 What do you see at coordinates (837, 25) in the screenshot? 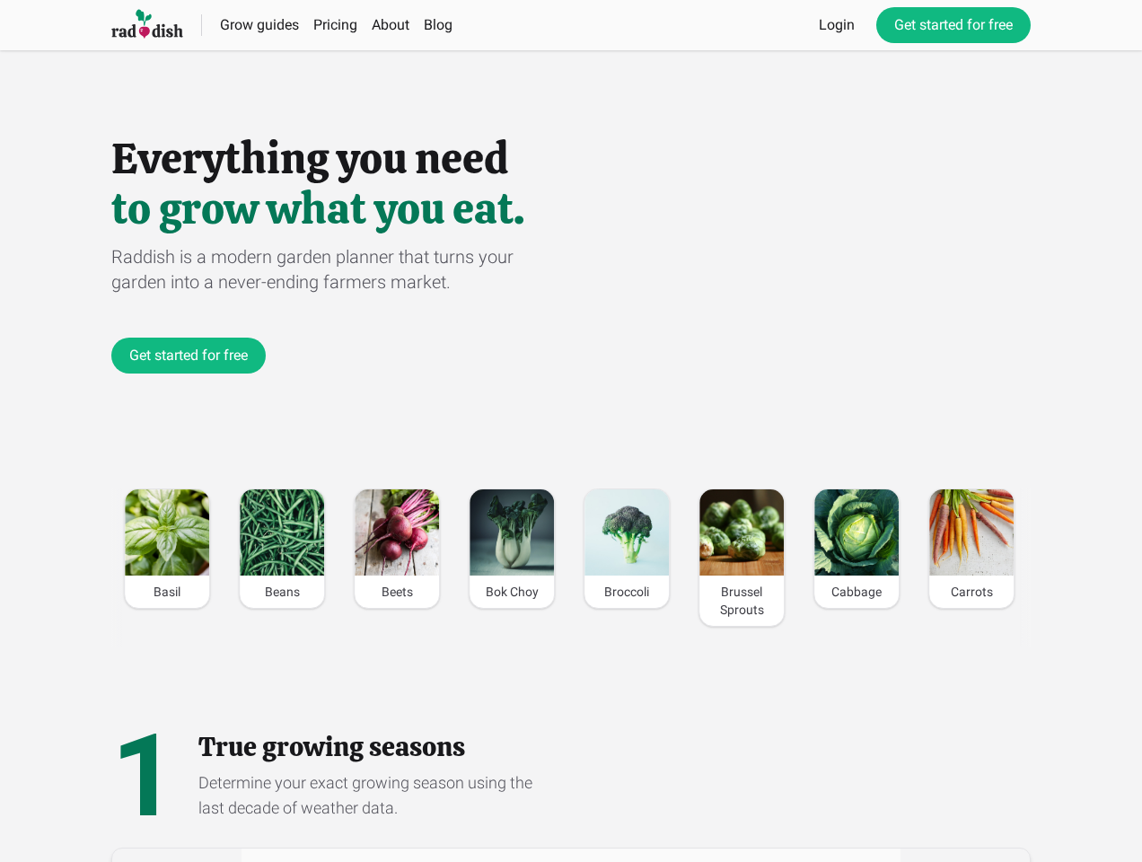
I see `a: Login` at bounding box center [837, 25].